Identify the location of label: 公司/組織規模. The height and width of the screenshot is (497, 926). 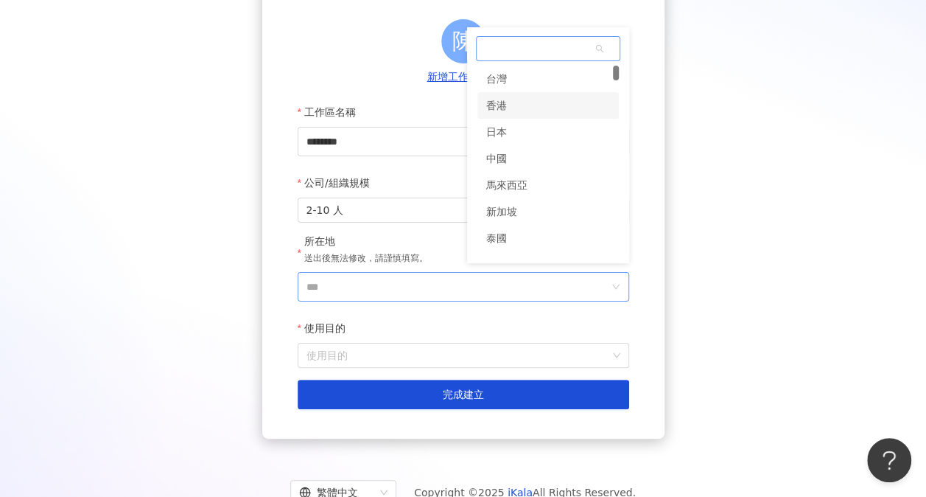
(339, 183).